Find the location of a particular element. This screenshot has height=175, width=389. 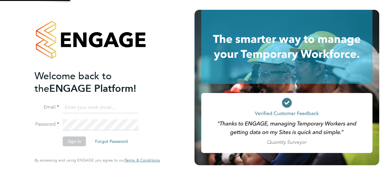

input: Enter your work email... is located at coordinates (100, 108).